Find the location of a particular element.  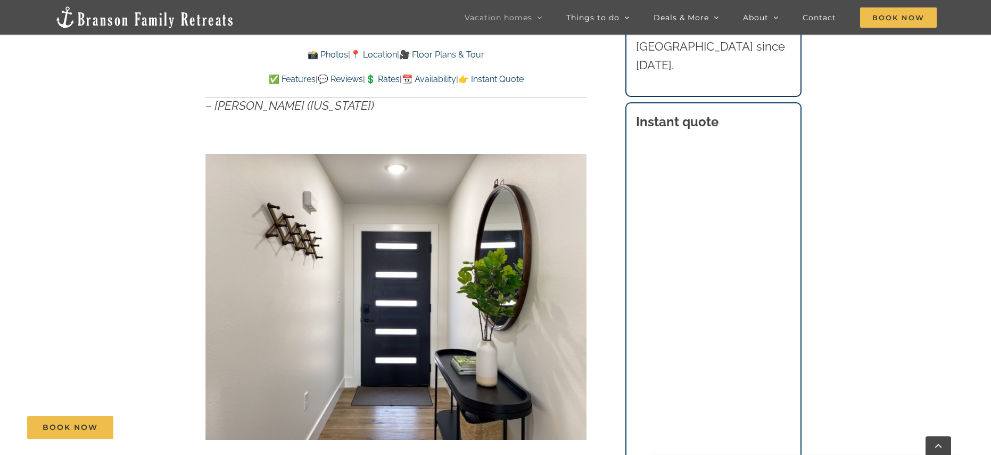

span: About is located at coordinates (756, 18).